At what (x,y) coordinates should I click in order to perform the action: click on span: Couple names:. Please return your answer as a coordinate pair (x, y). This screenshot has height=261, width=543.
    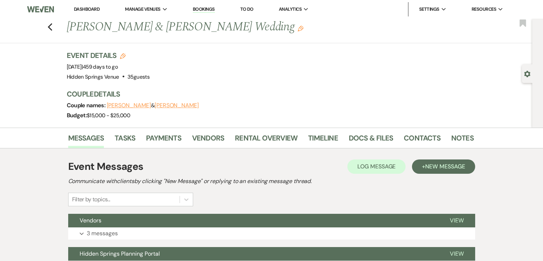
    Looking at the image, I should click on (87, 105).